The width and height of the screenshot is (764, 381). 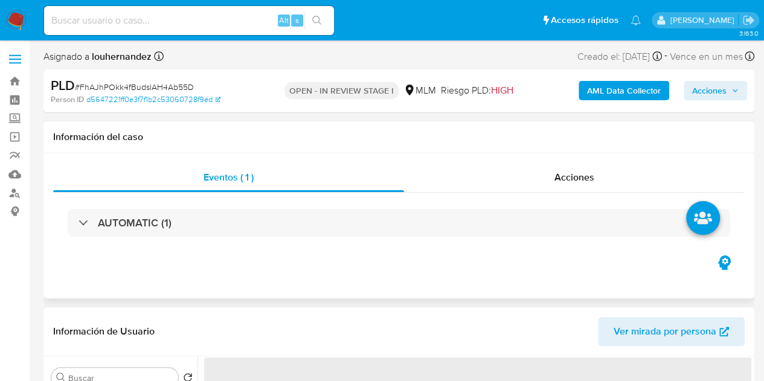 What do you see at coordinates (67, 100) in the screenshot?
I see `b: Person ID` at bounding box center [67, 100].